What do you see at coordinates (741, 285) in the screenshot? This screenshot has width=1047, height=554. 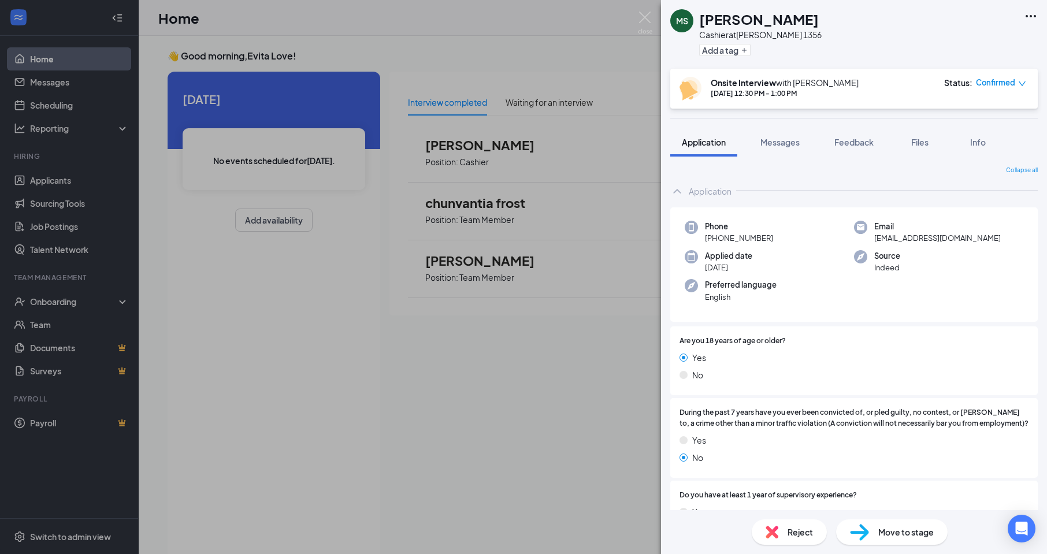 I see `span: Preferred language` at bounding box center [741, 285].